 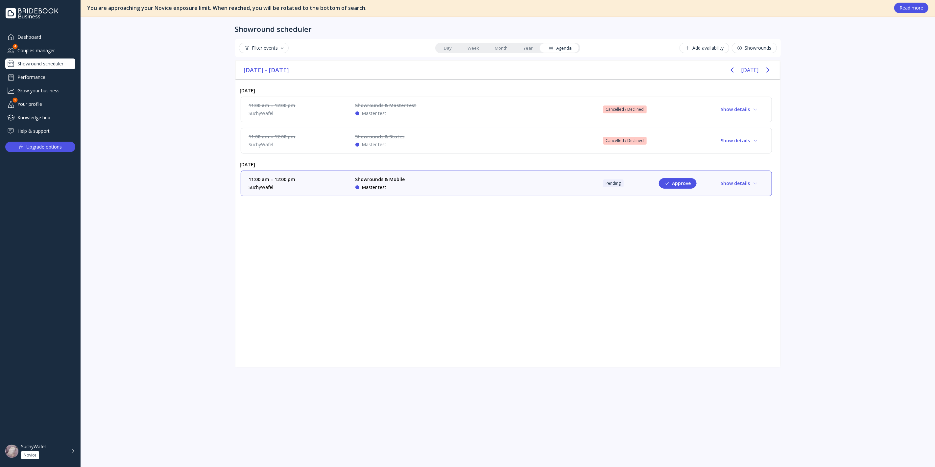 I want to click on a: Knowledge hub, so click(x=40, y=117).